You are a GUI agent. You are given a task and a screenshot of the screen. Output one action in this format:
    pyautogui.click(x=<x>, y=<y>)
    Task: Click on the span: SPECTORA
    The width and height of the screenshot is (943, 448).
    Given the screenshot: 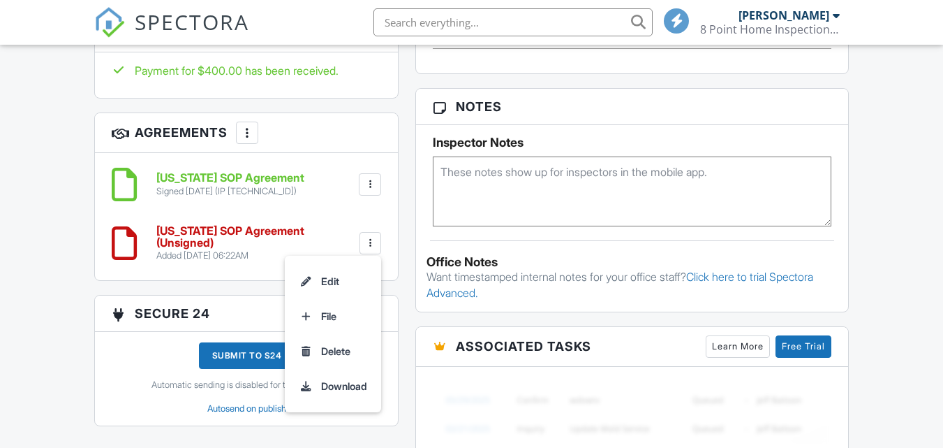 What is the action you would take?
    pyautogui.click(x=192, y=22)
    